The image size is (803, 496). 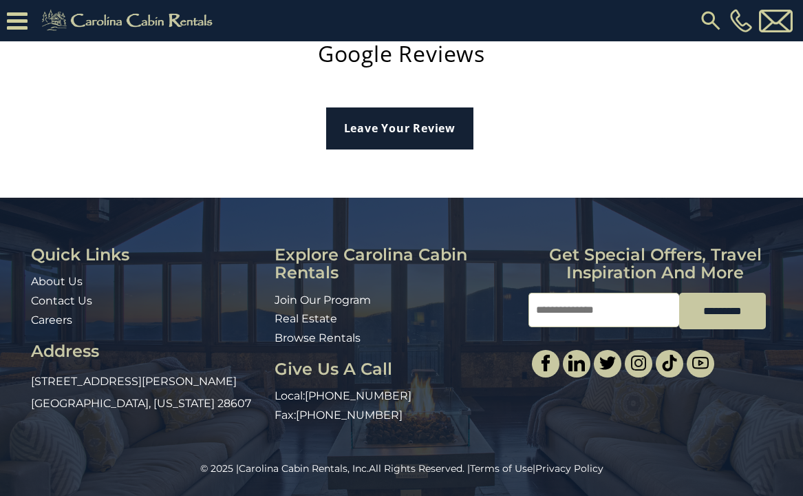 I want to click on img: tiktok.svg, so click(x=670, y=363).